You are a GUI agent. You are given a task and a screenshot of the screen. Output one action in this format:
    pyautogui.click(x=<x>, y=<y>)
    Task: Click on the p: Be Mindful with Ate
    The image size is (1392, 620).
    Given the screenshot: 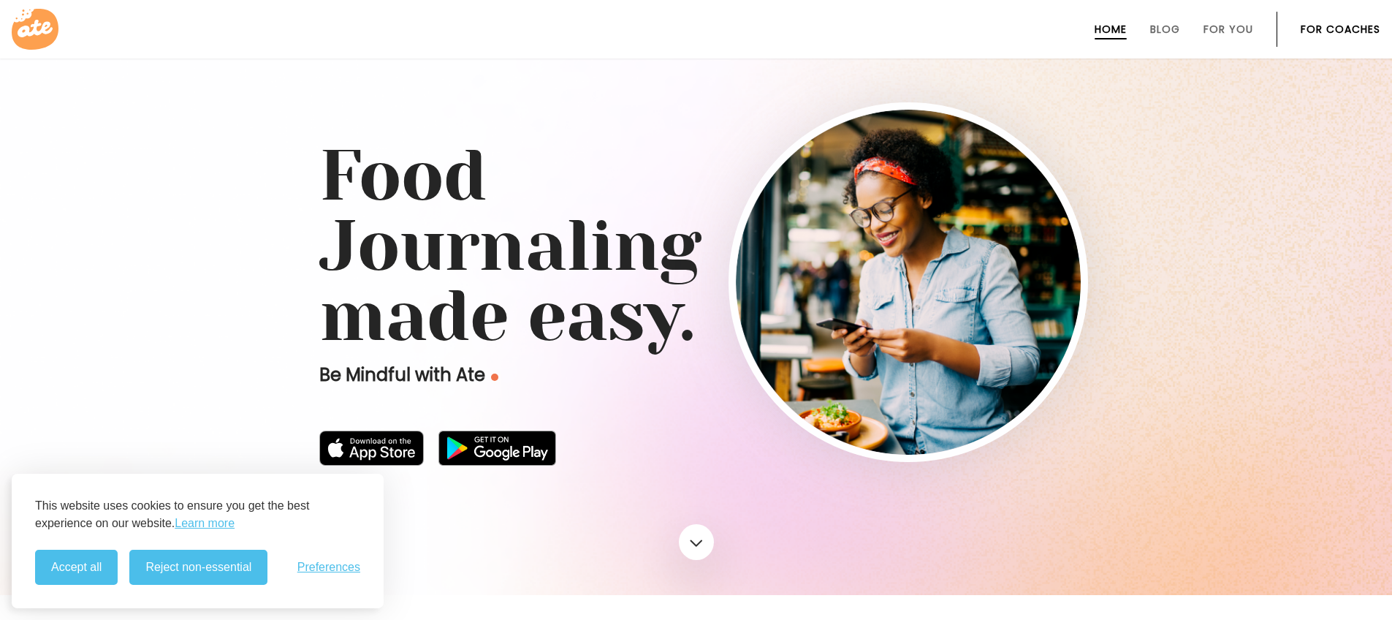 What is the action you would take?
    pyautogui.click(x=524, y=375)
    